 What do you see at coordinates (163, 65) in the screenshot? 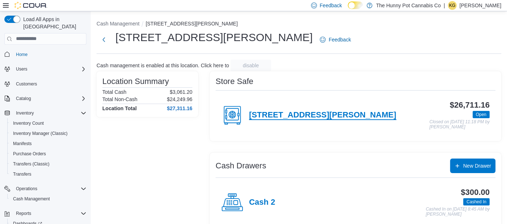
I see `p: Cash management is enabled at this location. Click here to` at bounding box center [163, 65].